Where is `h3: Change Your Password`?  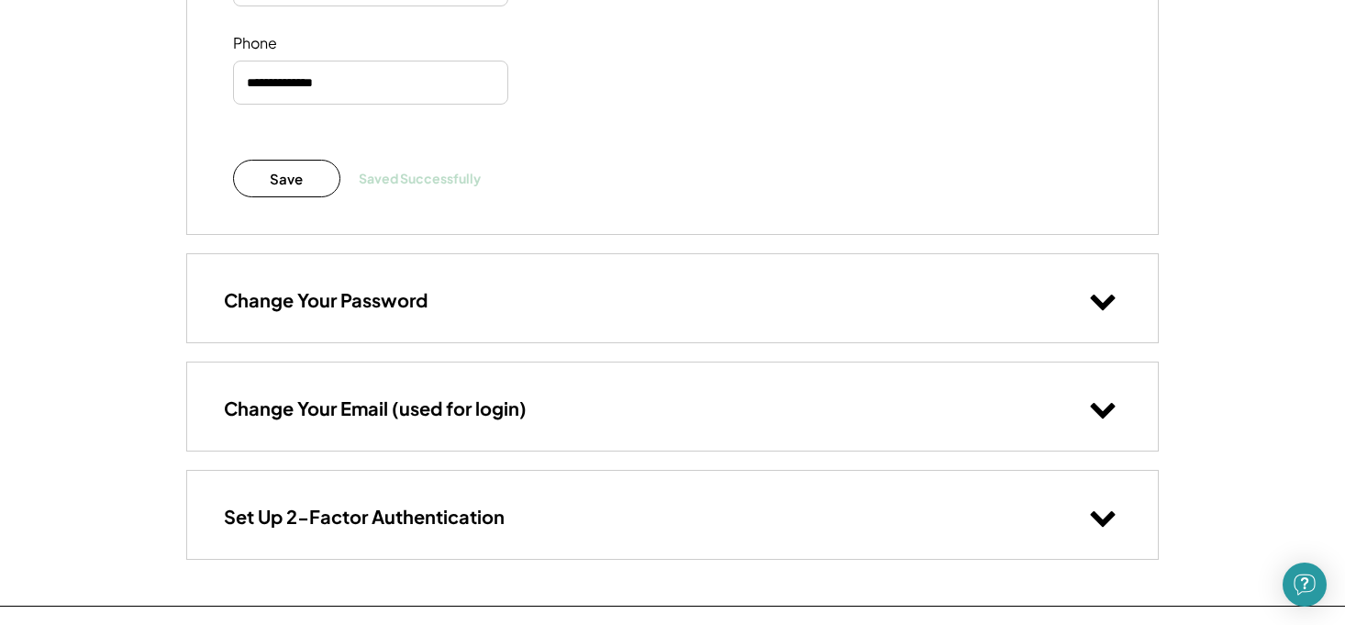
h3: Change Your Password is located at coordinates (326, 300).